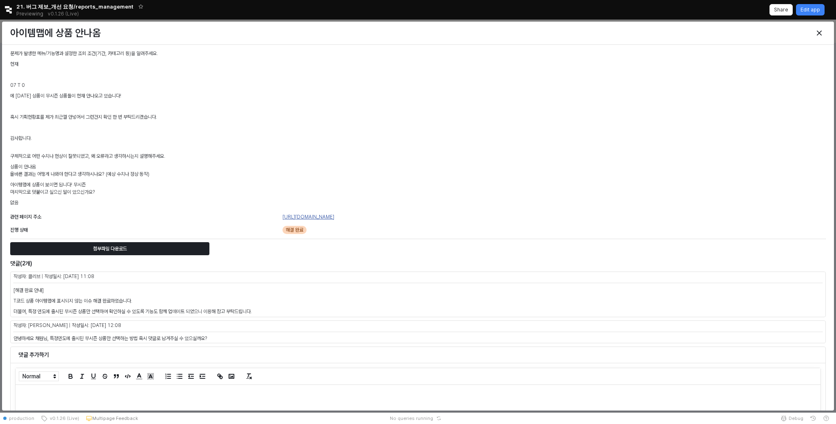  What do you see at coordinates (781, 10) in the screenshot?
I see `button: Share app` at bounding box center [781, 10].